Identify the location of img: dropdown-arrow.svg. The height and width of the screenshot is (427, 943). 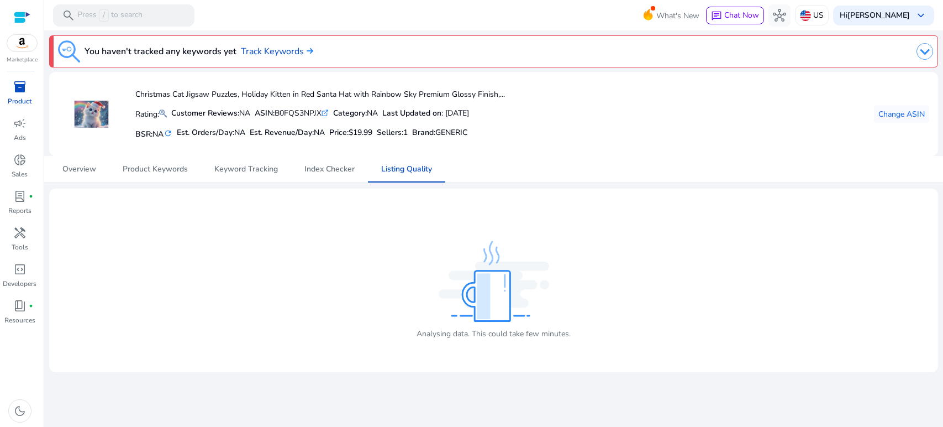
(925, 51).